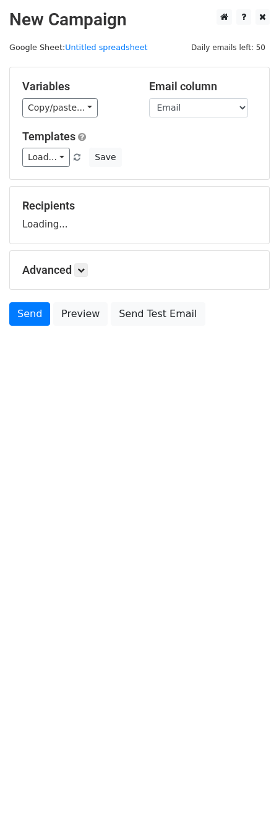  What do you see at coordinates (30, 314) in the screenshot?
I see `a: Send` at bounding box center [30, 314].